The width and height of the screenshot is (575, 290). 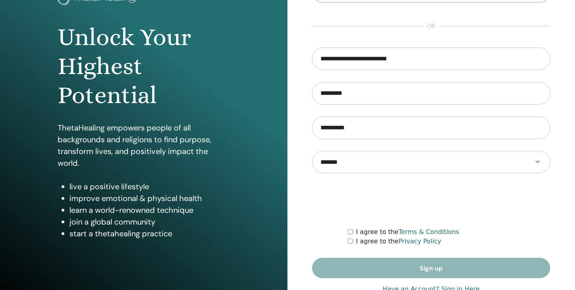 I want to click on a: Privacy Policy, so click(x=420, y=241).